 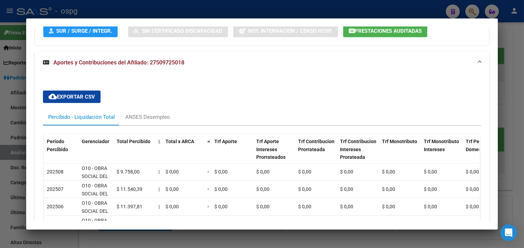 What do you see at coordinates (61, 154) in the screenshot?
I see `datatable-header-cell: Período Percibido` at bounding box center [61, 154].